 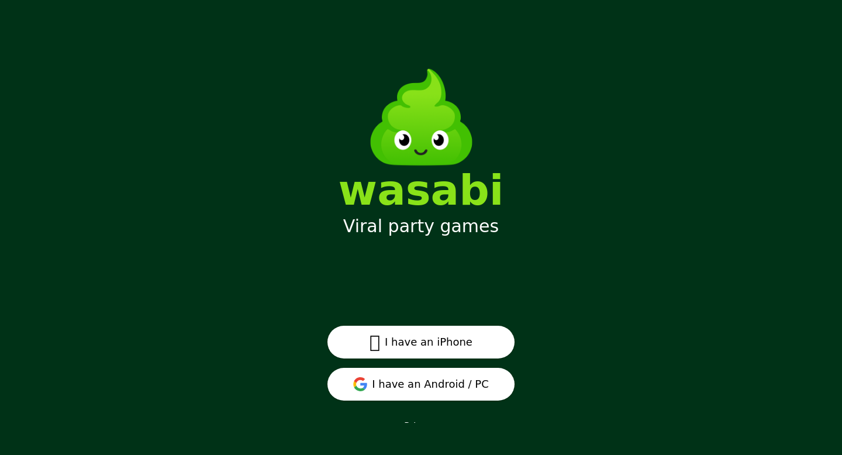 I want to click on button: I have an iPhone, so click(x=421, y=342).